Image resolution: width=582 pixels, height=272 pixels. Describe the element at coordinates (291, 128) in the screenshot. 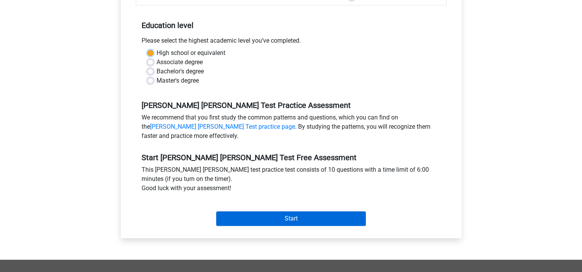

I see `div: We recommend that you first study the common patterns and questions, which you can find on the . ...` at that location.